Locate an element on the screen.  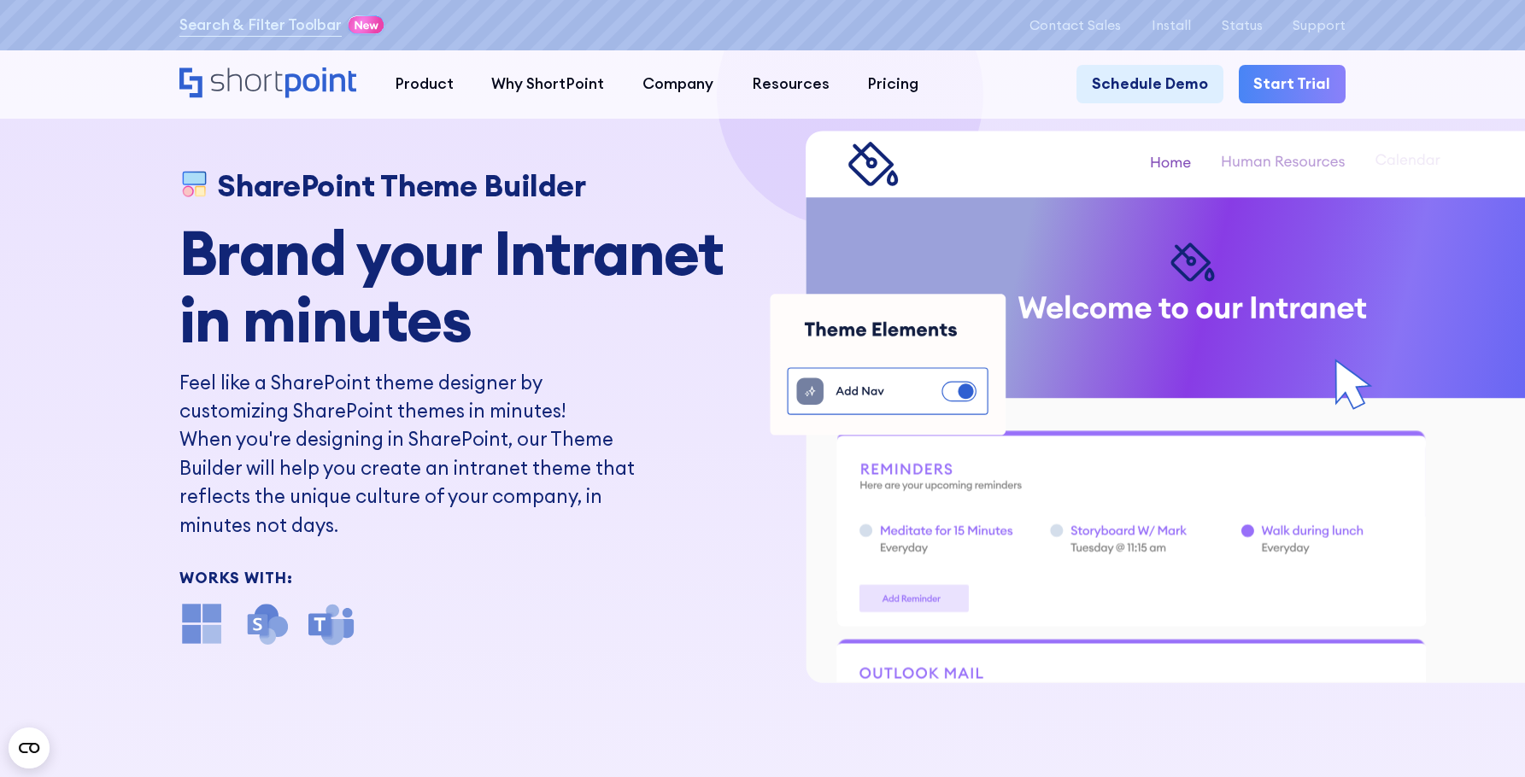
a: Why ShortPoint is located at coordinates (548, 84).